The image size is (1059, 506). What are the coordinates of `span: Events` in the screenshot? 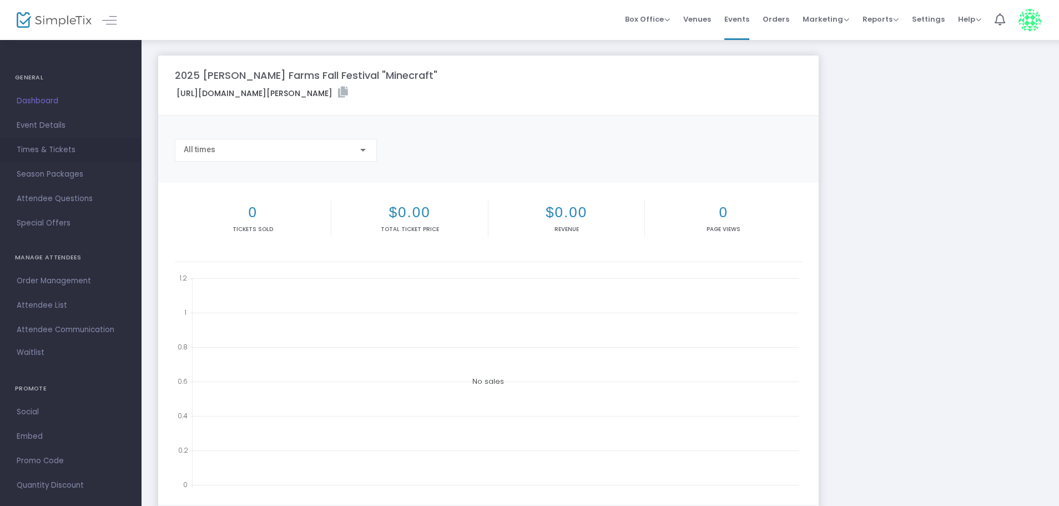 It's located at (737, 19).